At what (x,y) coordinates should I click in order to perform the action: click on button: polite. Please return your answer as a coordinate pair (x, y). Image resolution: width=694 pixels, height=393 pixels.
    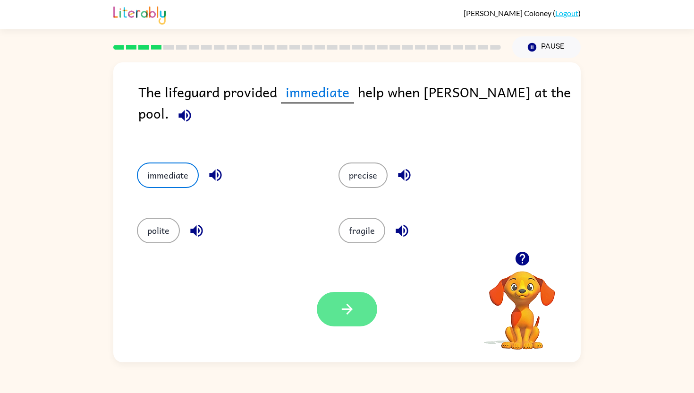
    Looking at the image, I should click on (158, 231).